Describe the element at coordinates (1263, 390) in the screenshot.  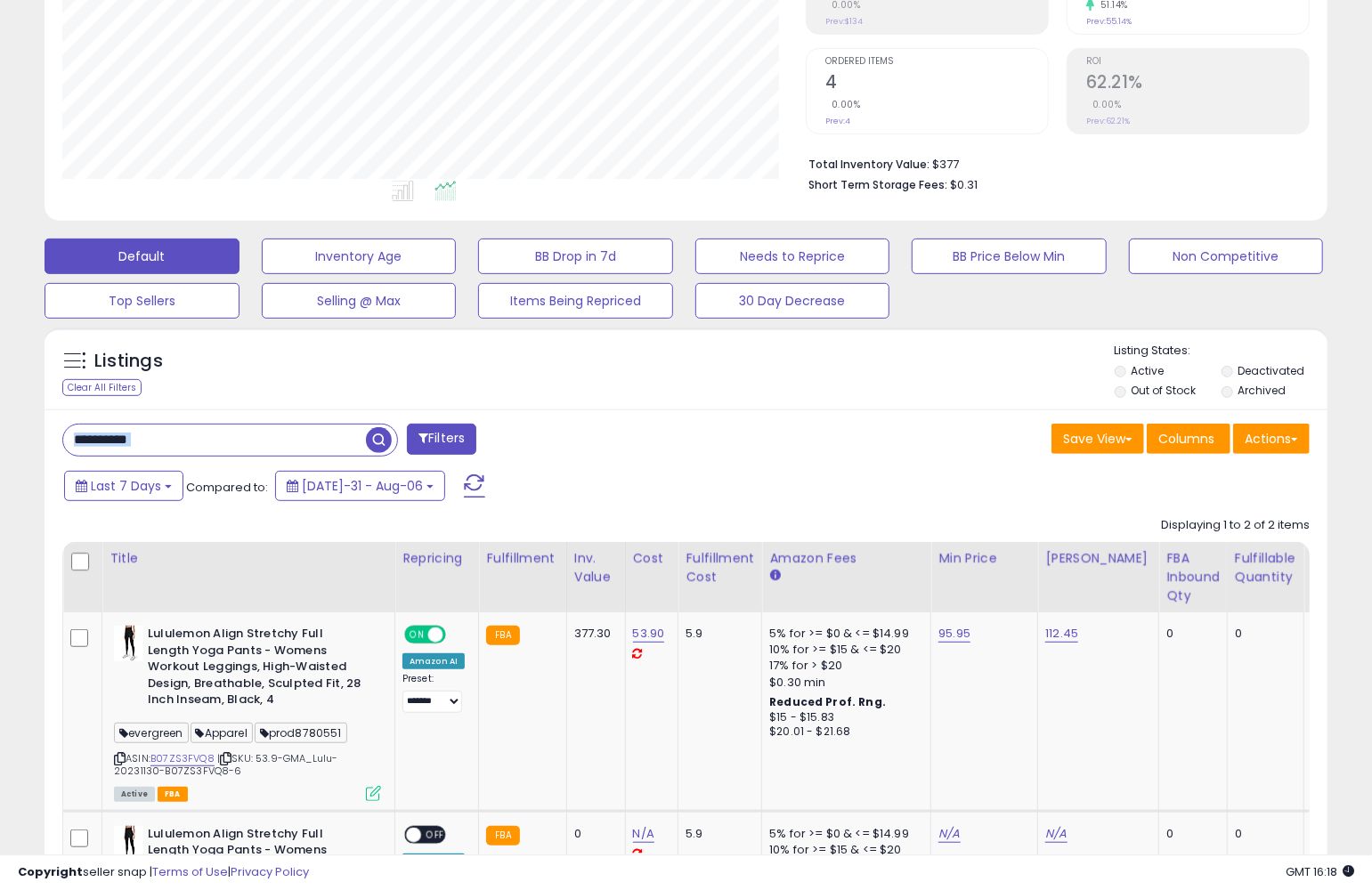
I see `label: Archived` at that location.